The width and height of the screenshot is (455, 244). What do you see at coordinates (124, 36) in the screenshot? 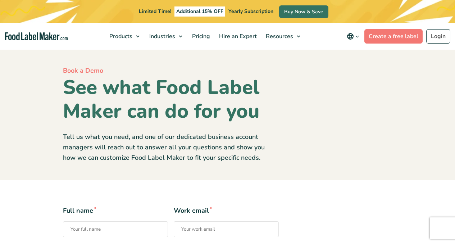
I see `a: Products` at bounding box center [124, 36].